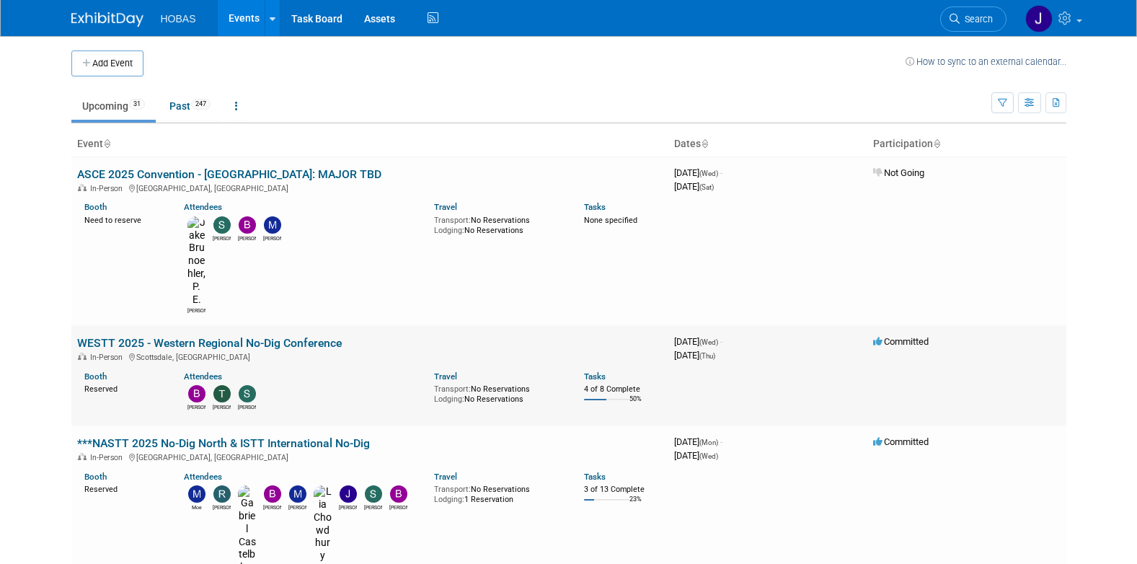 Image resolution: width=1137 pixels, height=564 pixels. What do you see at coordinates (976, 19) in the screenshot?
I see `span: Search` at bounding box center [976, 19].